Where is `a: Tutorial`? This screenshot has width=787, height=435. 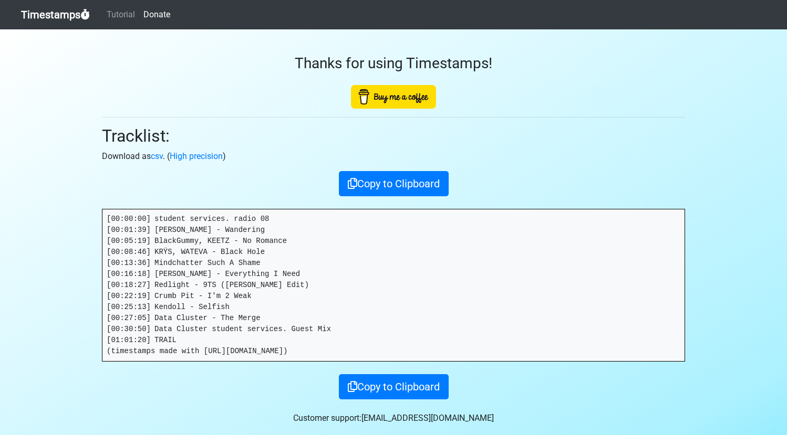 a: Tutorial is located at coordinates (121, 15).